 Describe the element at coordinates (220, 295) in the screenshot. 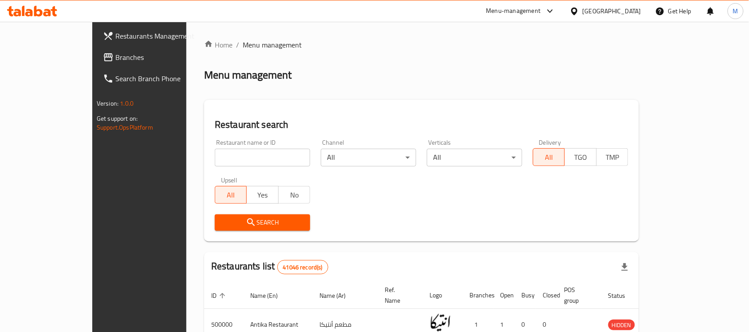

I see `span: ID` at that location.